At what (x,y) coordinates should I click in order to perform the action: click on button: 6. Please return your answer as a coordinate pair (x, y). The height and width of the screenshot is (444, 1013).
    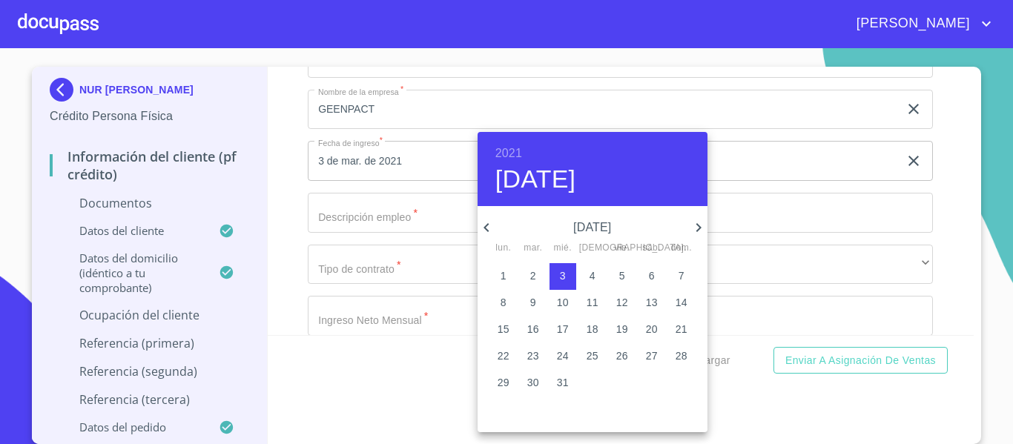
    Looking at the image, I should click on (652, 277).